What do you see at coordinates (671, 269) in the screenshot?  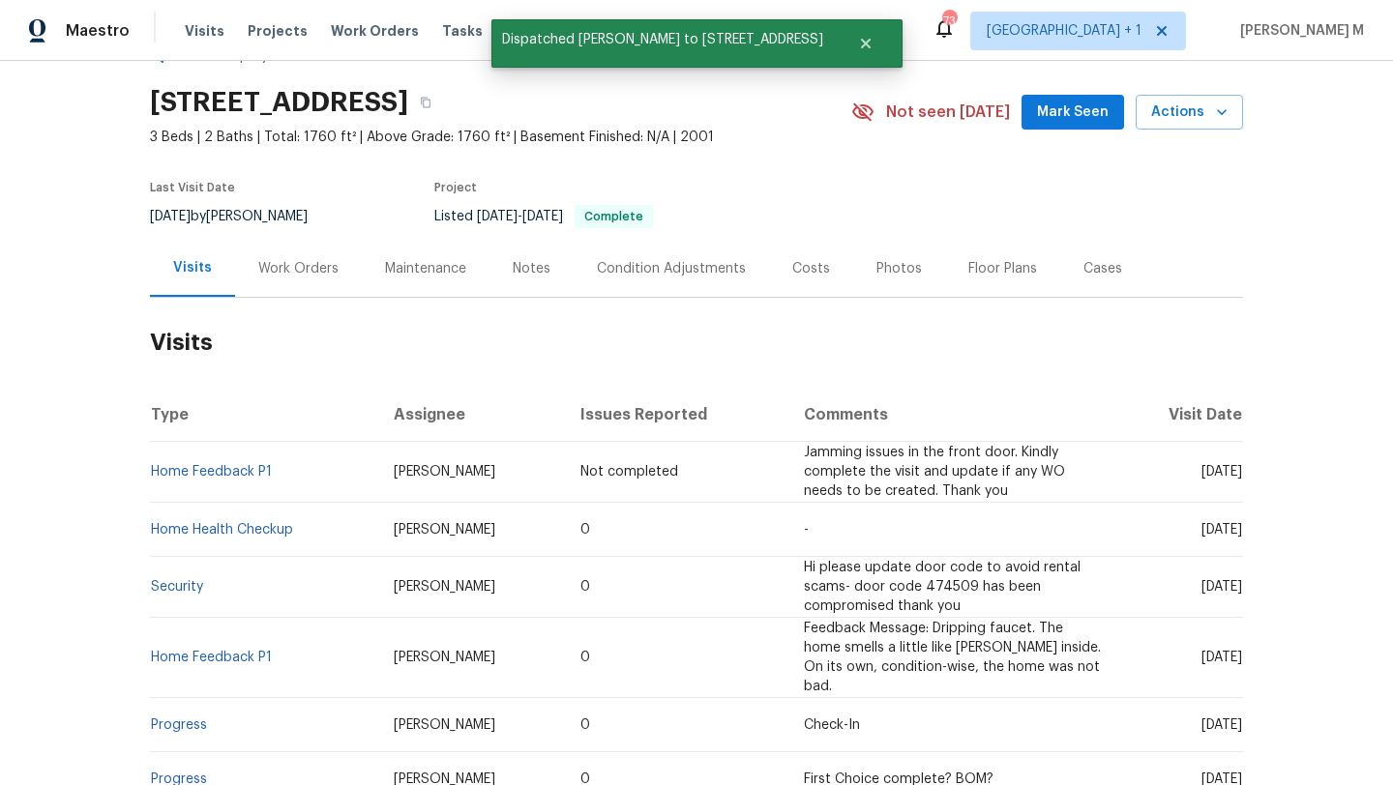 I see `div: Condition Adjustments` at bounding box center [671, 269].